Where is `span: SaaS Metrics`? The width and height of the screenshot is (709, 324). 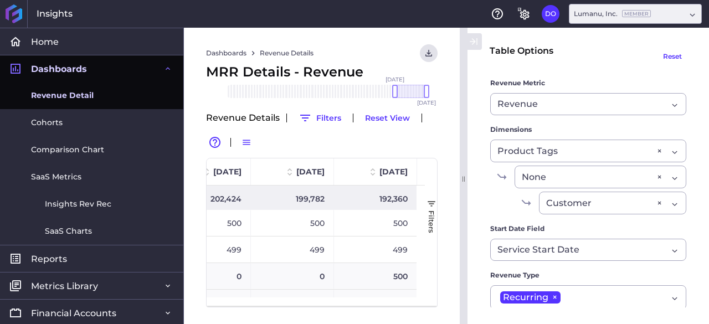 span: SaaS Metrics is located at coordinates (56, 177).